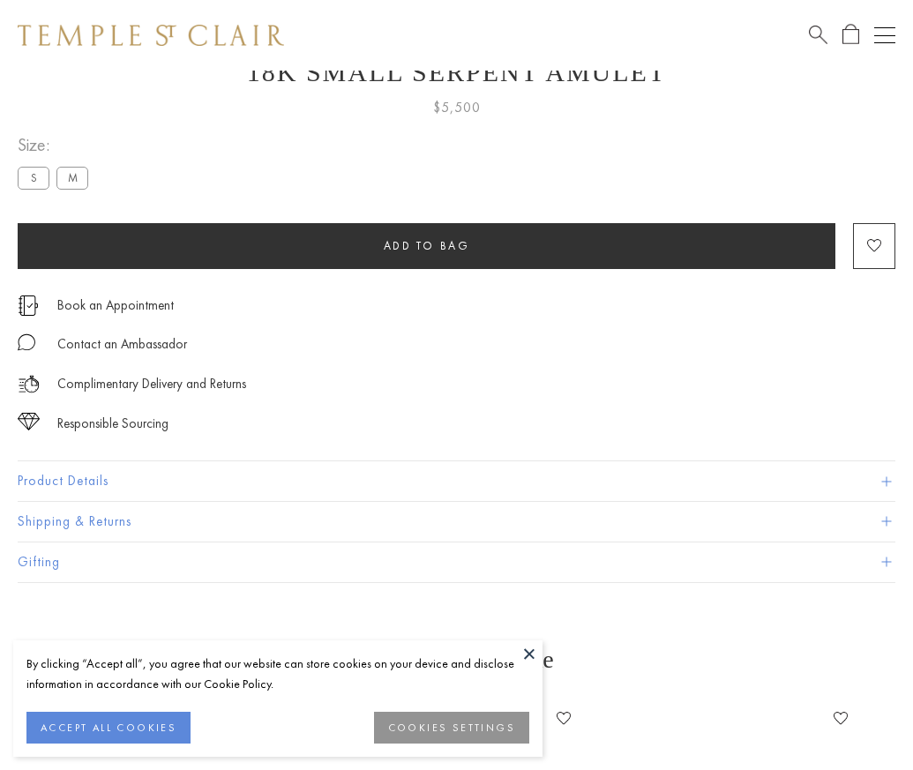 This screenshot has height=770, width=913. What do you see at coordinates (28, 305) in the screenshot?
I see `img: icon_appointment.svg` at bounding box center [28, 305].